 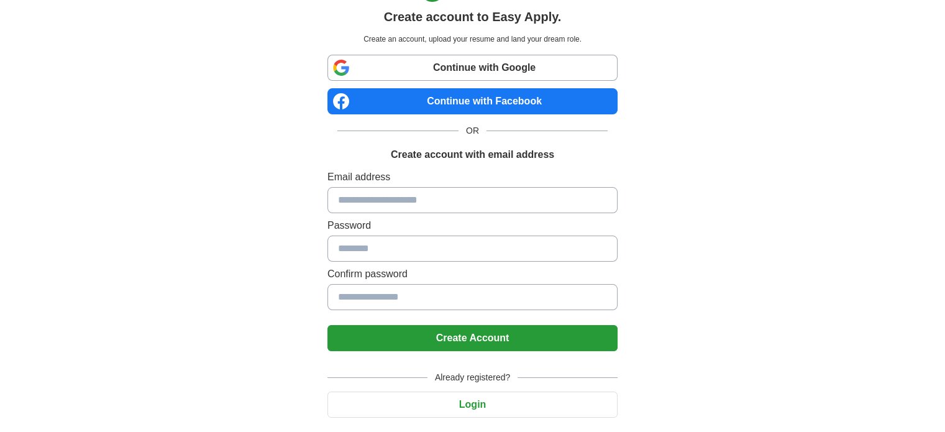 I want to click on span: Already registered?, so click(x=472, y=377).